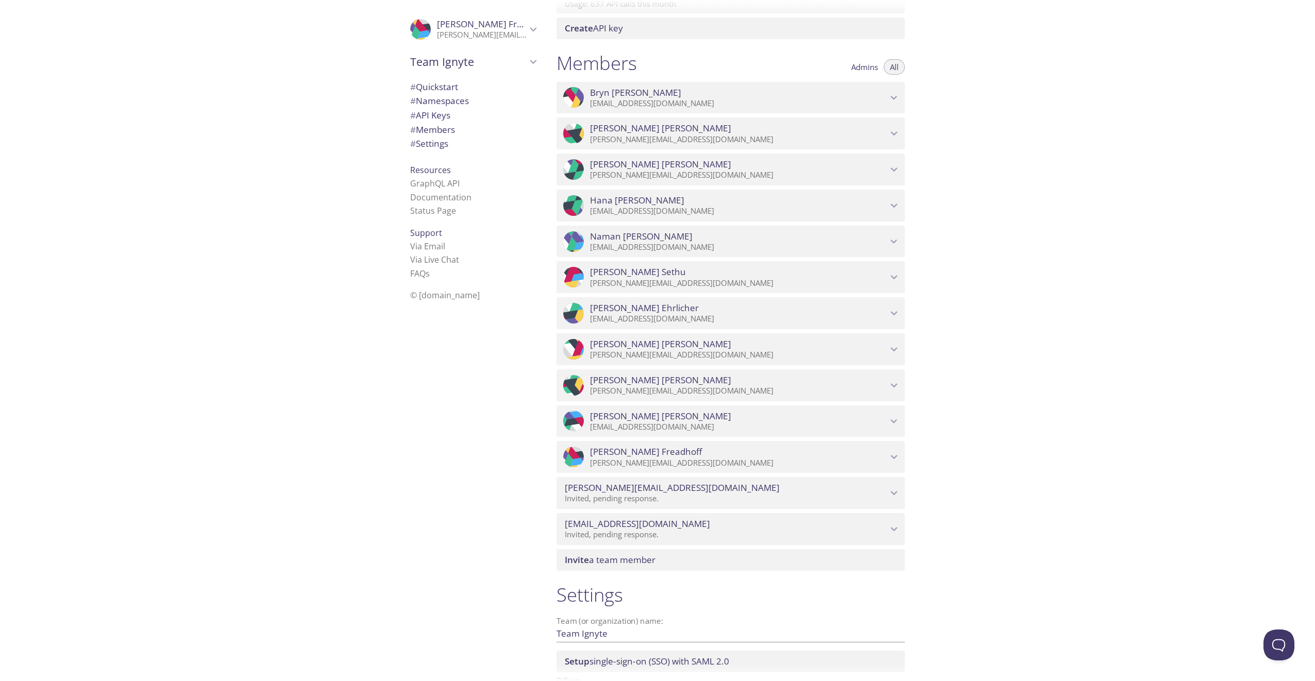  What do you see at coordinates (731, 493) in the screenshot?
I see `div: isaac@ignytegroup.com` at bounding box center [731, 493].